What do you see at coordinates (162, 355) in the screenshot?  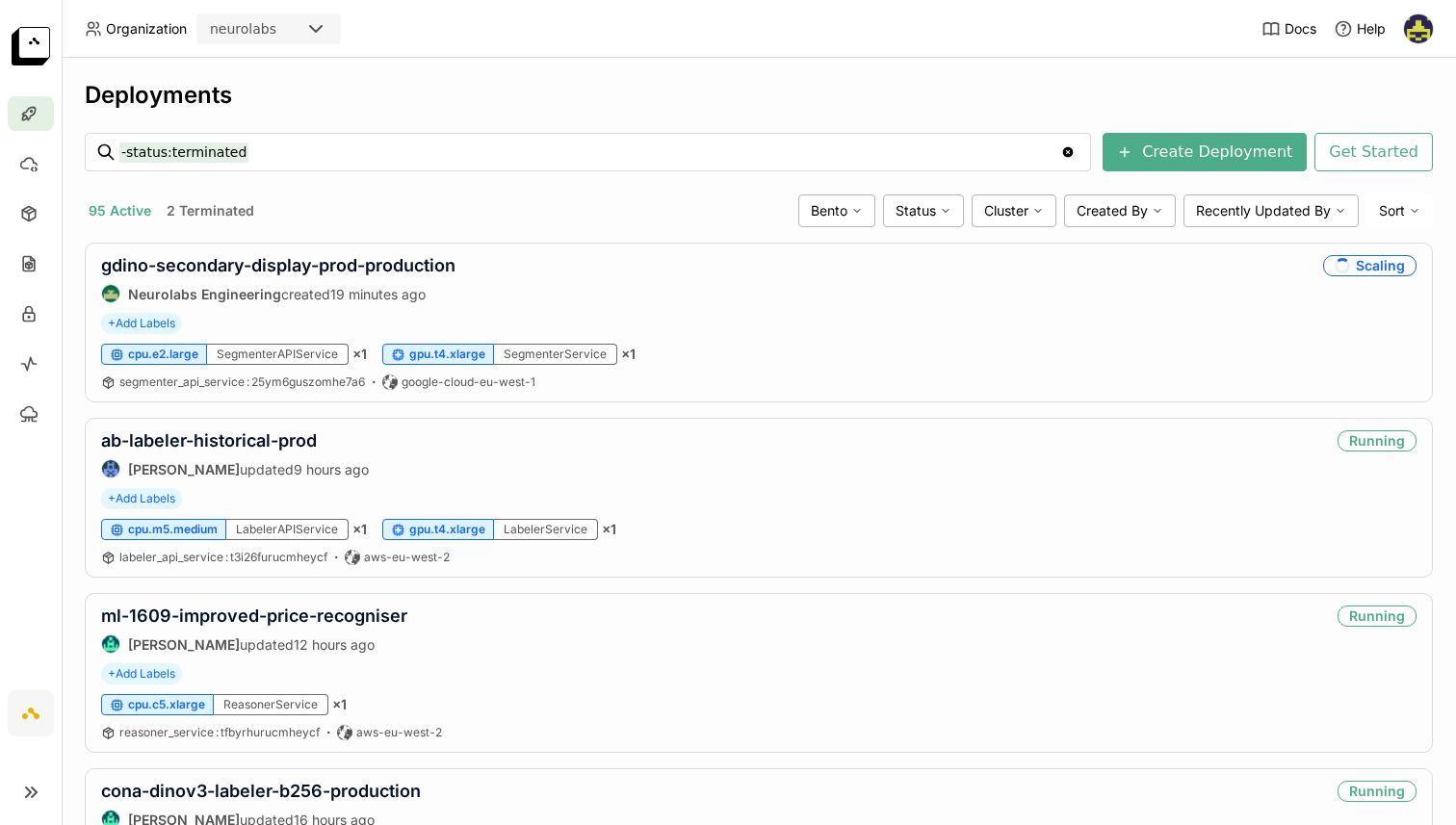 I see `span: cpu.e2.large` at bounding box center [162, 355].